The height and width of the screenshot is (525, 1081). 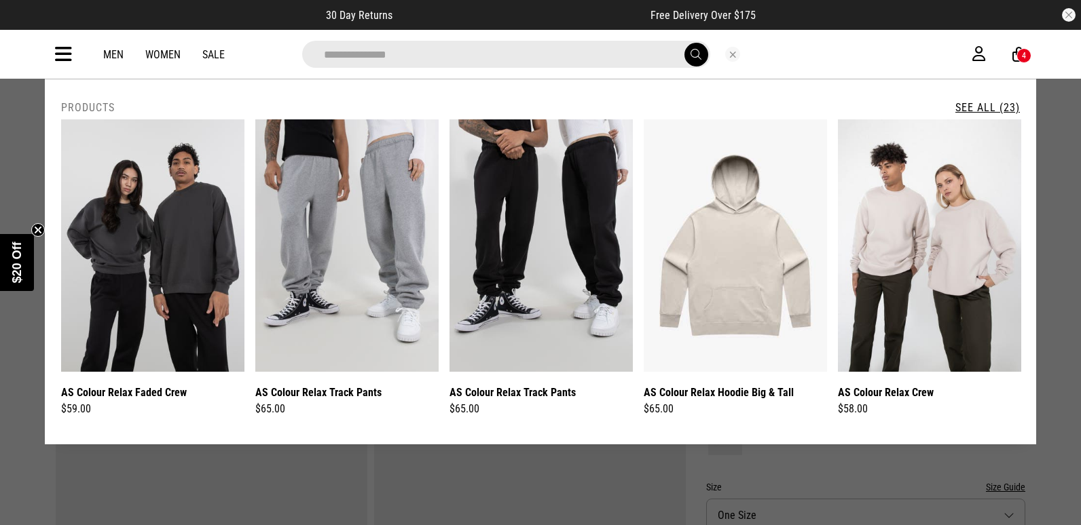 What do you see at coordinates (732, 54) in the screenshot?
I see `button: Close search` at bounding box center [732, 54].